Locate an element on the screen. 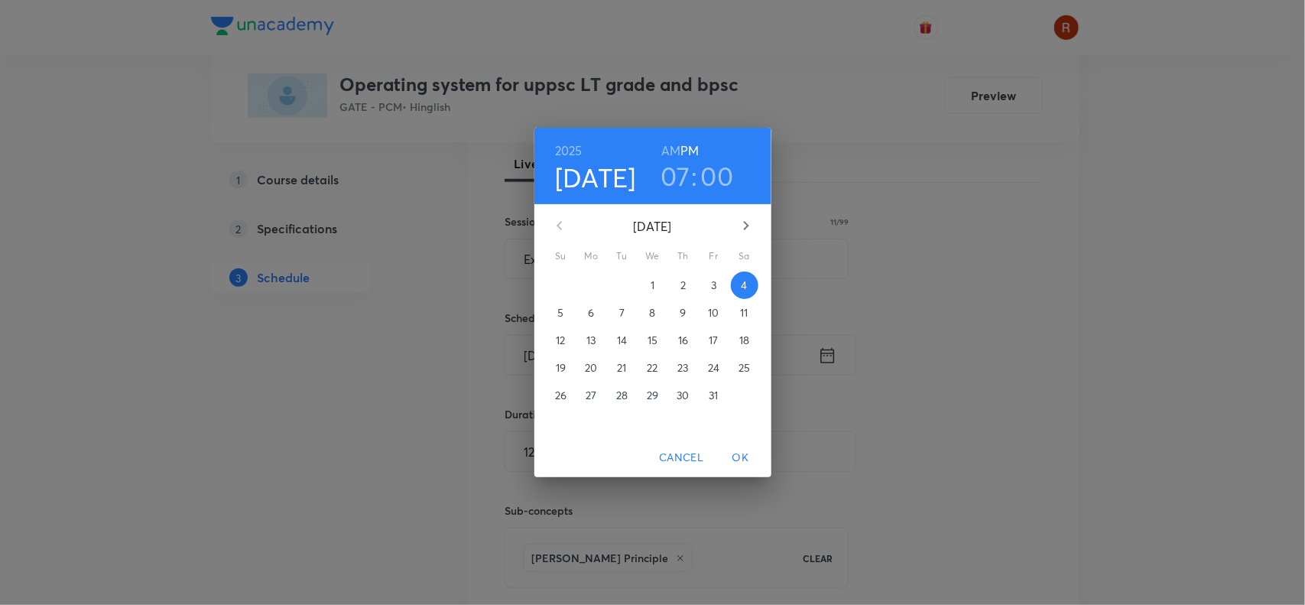 This screenshot has height=605, width=1305. button: 07 is located at coordinates (675, 176).